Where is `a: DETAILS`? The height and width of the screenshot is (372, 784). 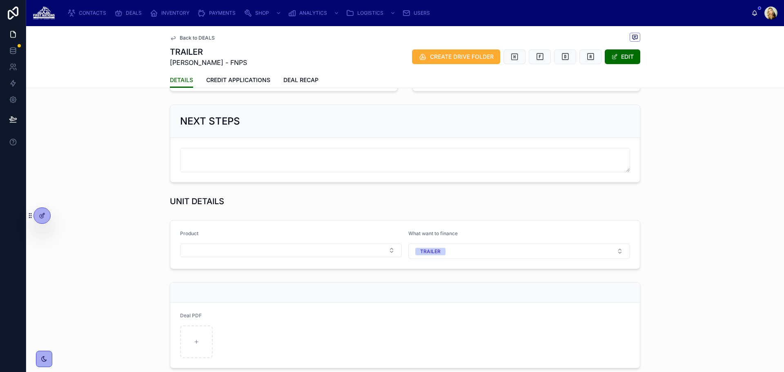
a: DETAILS is located at coordinates (181, 80).